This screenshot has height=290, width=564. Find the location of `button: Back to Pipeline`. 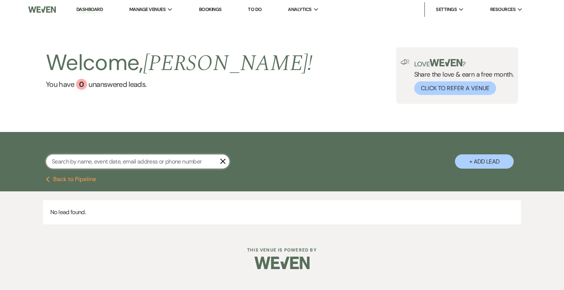

button: Back to Pipeline is located at coordinates (71, 179).